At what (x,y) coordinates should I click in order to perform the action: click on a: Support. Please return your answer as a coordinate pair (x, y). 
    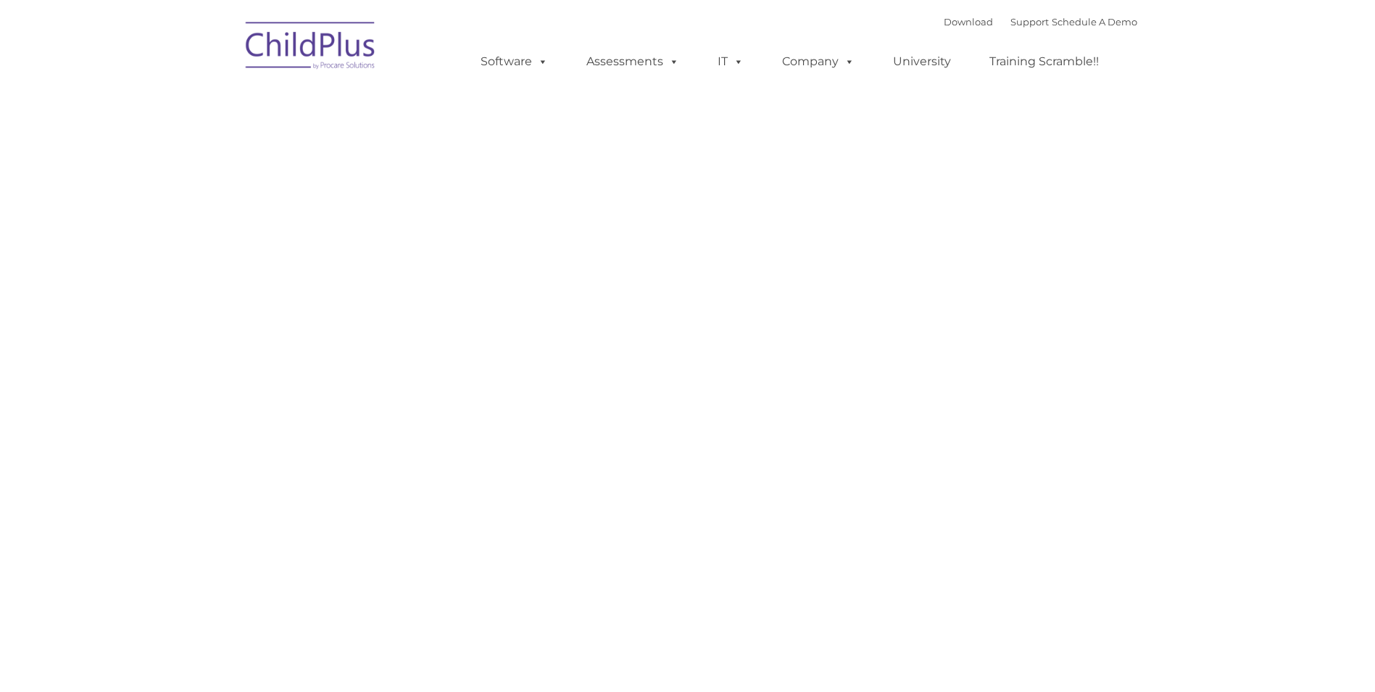
    Looking at the image, I should click on (1030, 22).